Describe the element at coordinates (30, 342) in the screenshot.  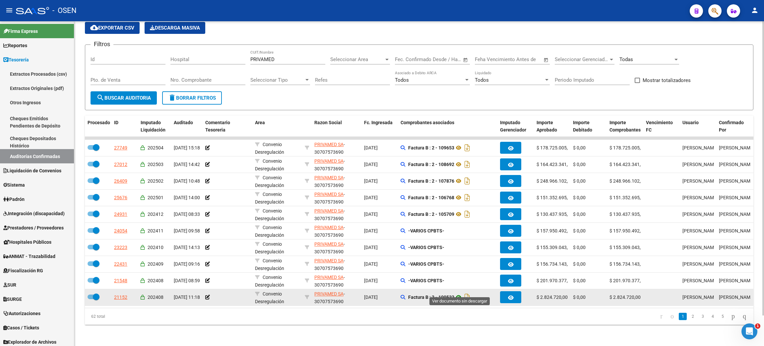
I see `span: Explorador de Archivos` at that location.